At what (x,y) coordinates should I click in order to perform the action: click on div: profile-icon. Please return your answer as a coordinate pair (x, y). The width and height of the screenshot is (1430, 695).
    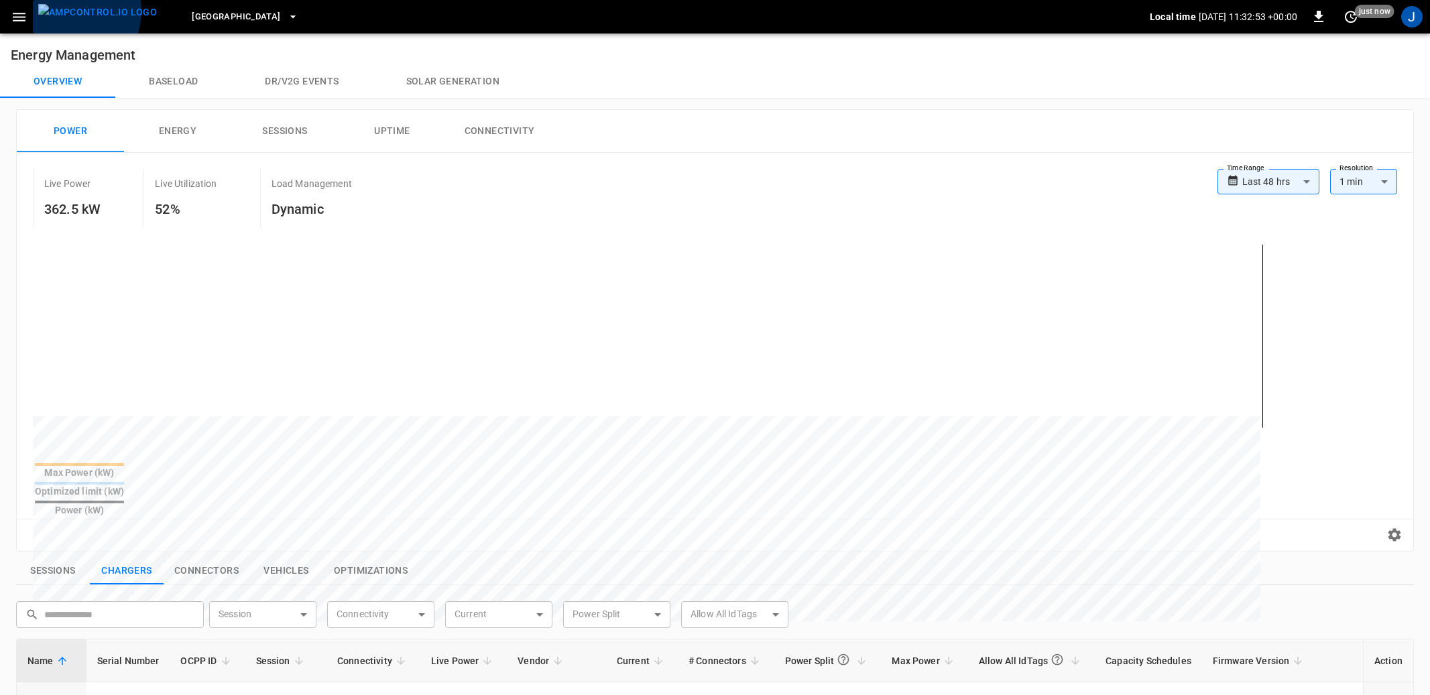
    Looking at the image, I should click on (1412, 17).